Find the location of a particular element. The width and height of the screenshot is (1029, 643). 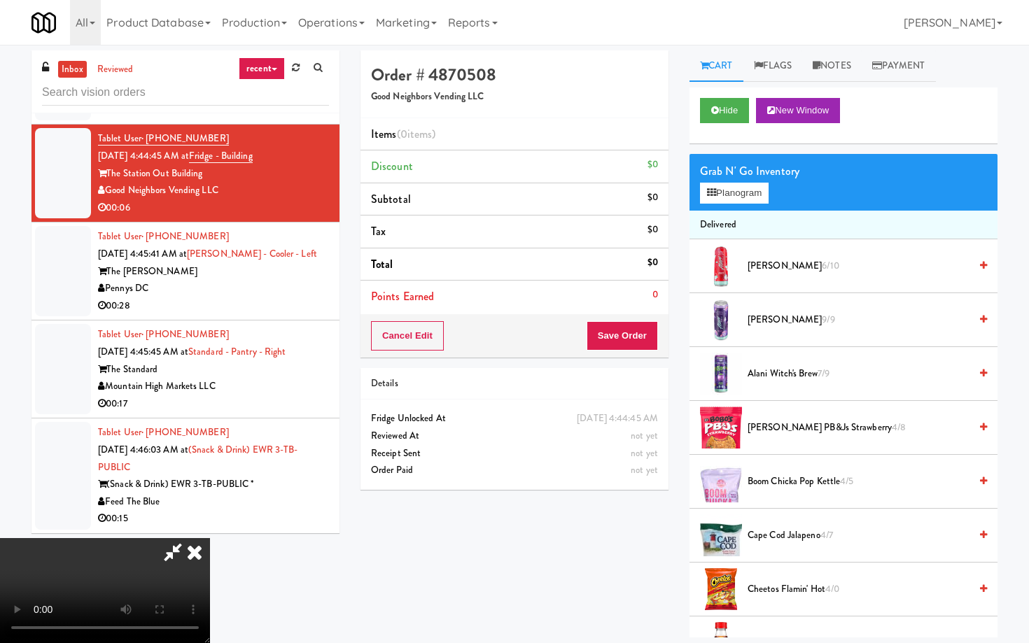

div: Reviewed At is located at coordinates (514, 436).